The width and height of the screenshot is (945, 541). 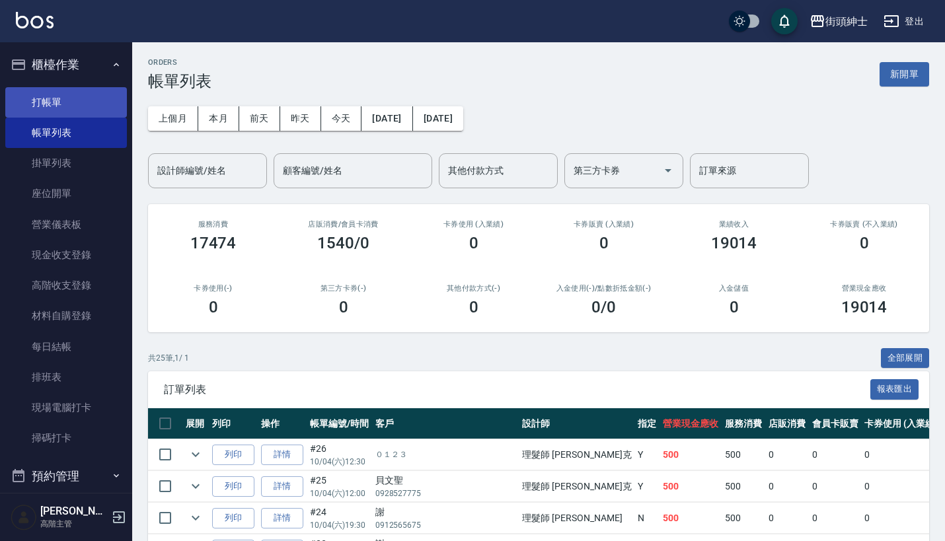 What do you see at coordinates (904, 73) in the screenshot?
I see `a: 新開單` at bounding box center [904, 73].